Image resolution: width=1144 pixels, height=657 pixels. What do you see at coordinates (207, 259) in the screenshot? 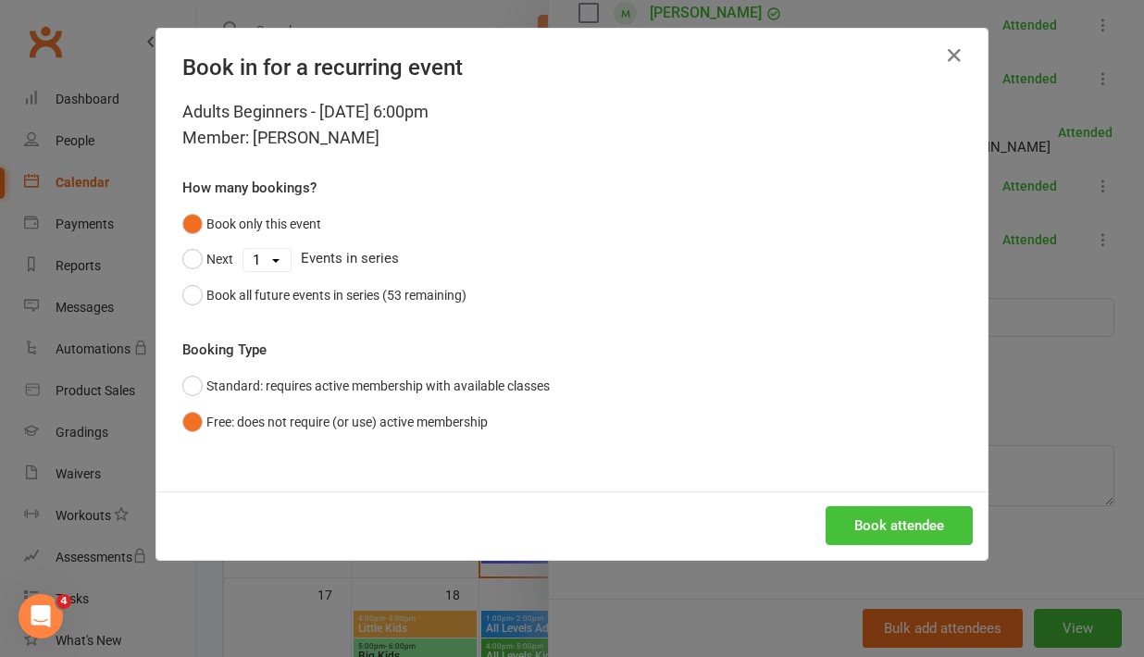
I see `button: Next` at bounding box center [207, 259].